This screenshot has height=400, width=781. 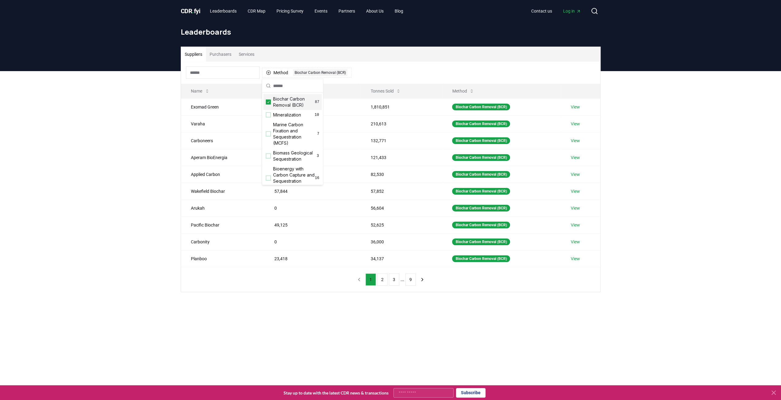 I want to click on a: Contact us, so click(x=541, y=11).